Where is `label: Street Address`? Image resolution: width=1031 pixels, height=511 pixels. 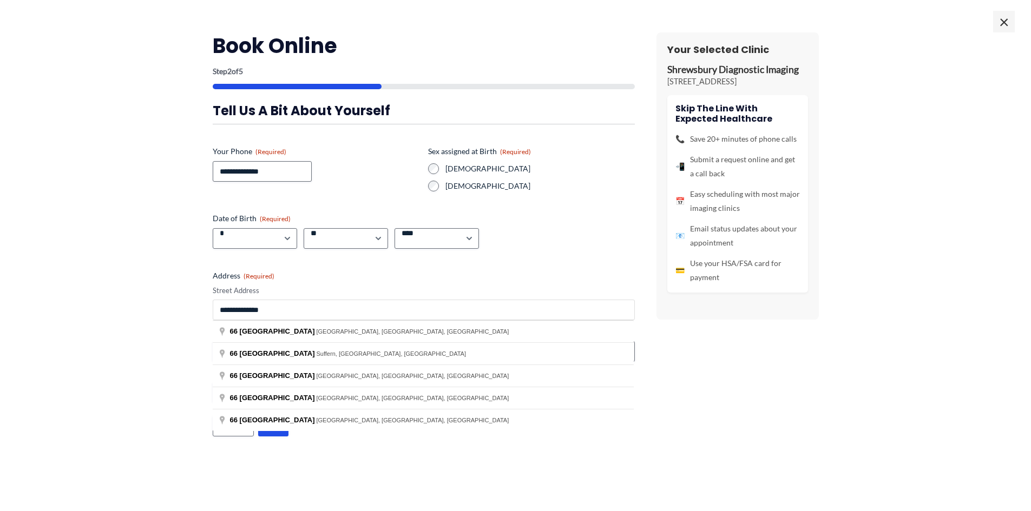
label: Street Address is located at coordinates (424, 291).